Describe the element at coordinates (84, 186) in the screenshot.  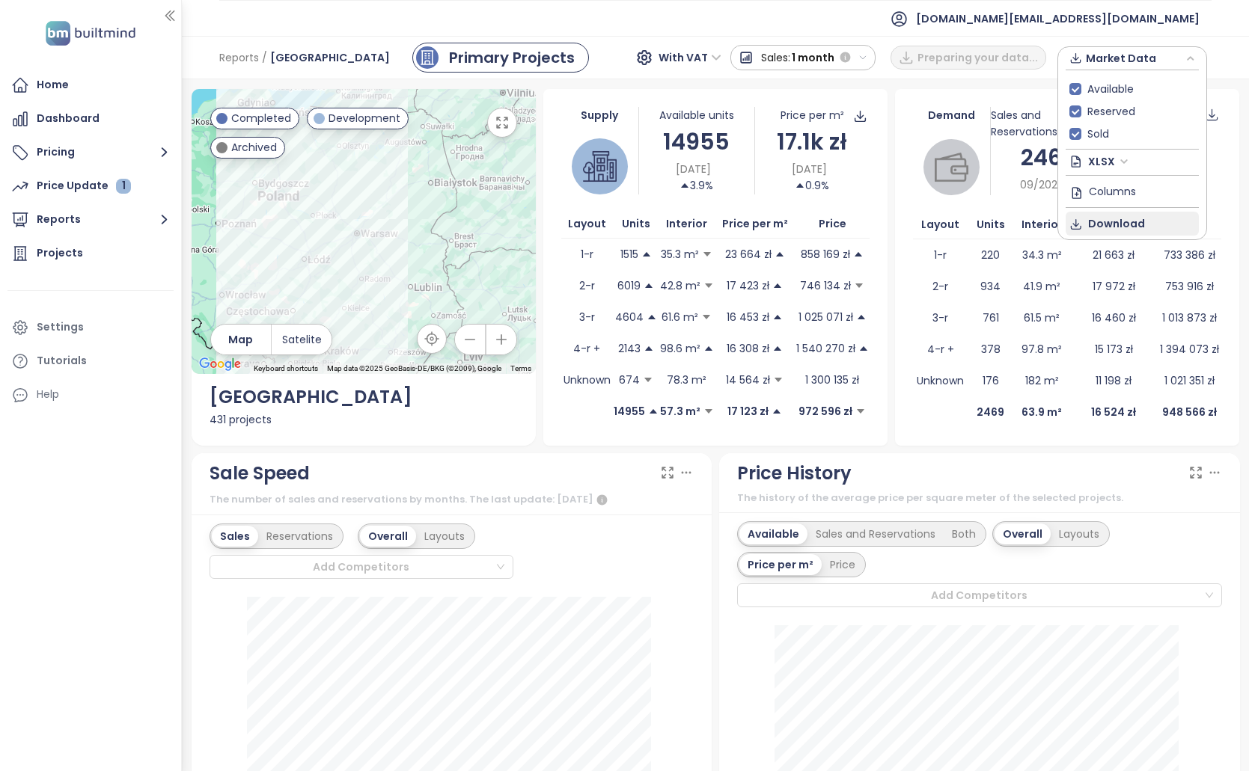
I see `div: Price Update` at that location.